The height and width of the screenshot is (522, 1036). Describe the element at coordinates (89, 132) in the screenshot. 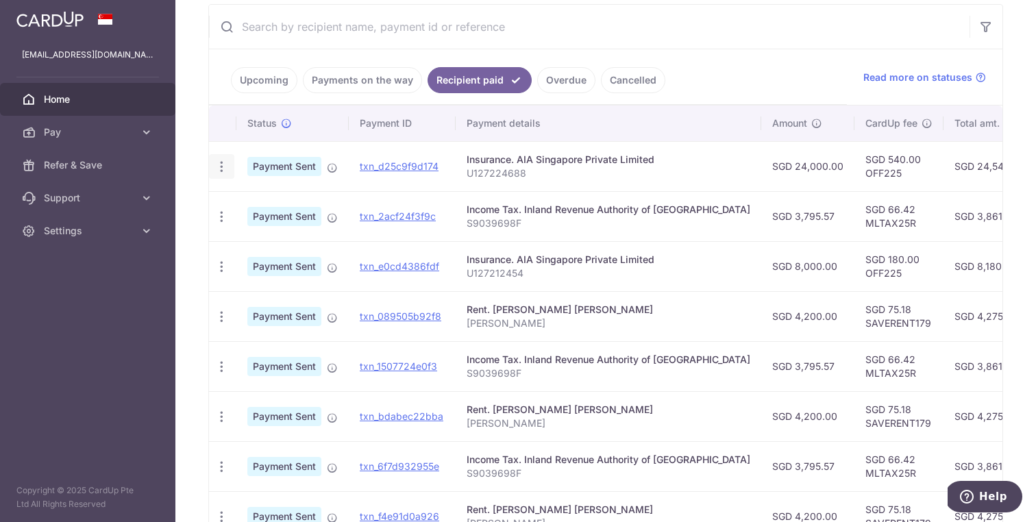

I see `span: Pay` at that location.